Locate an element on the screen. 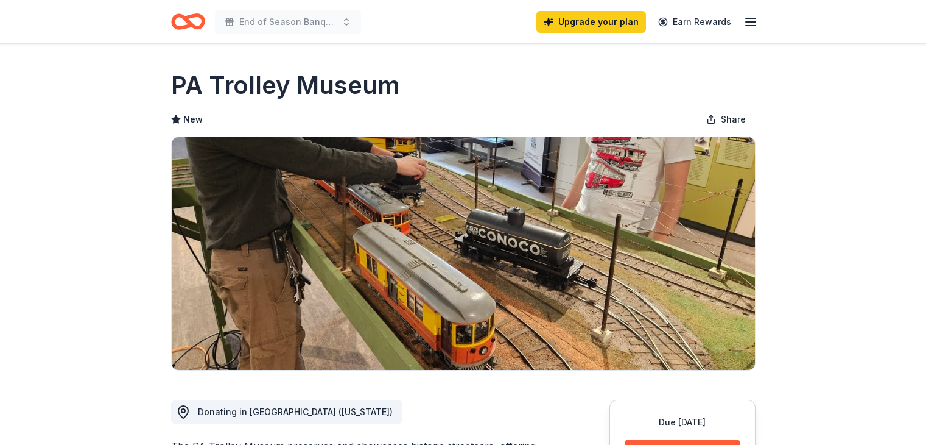 The image size is (926, 445). h1: PA Trolley Museum is located at coordinates (286, 85).